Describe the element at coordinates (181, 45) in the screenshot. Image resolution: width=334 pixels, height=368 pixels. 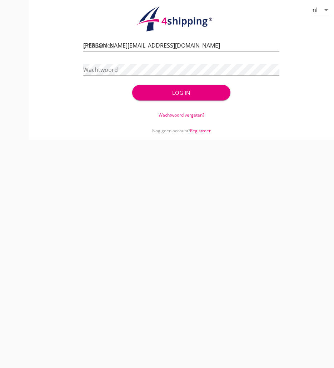
I see `input: Emailadres` at that location.